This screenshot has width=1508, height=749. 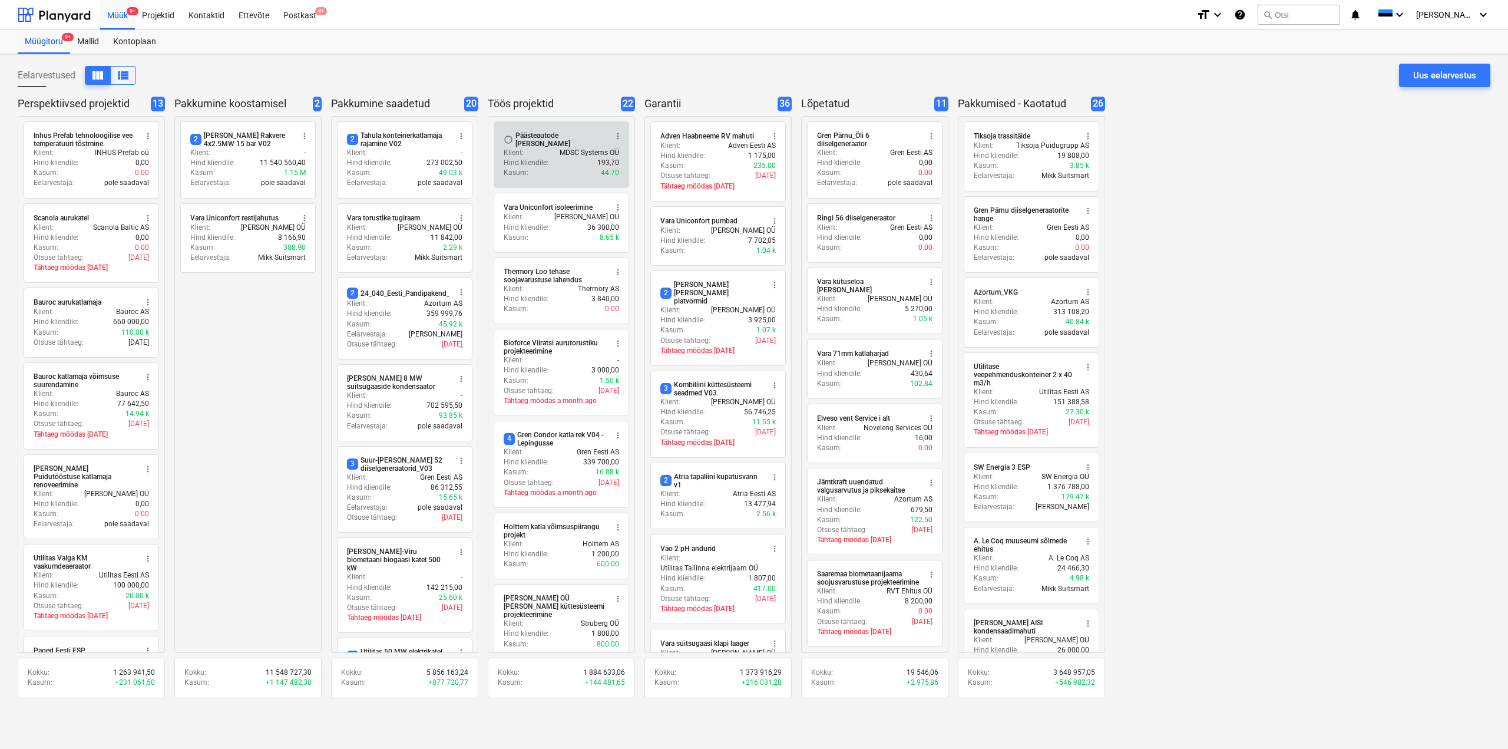 What do you see at coordinates (707, 136) in the screenshot?
I see `div: Adven Haabneeme RV mahuti` at bounding box center [707, 136].